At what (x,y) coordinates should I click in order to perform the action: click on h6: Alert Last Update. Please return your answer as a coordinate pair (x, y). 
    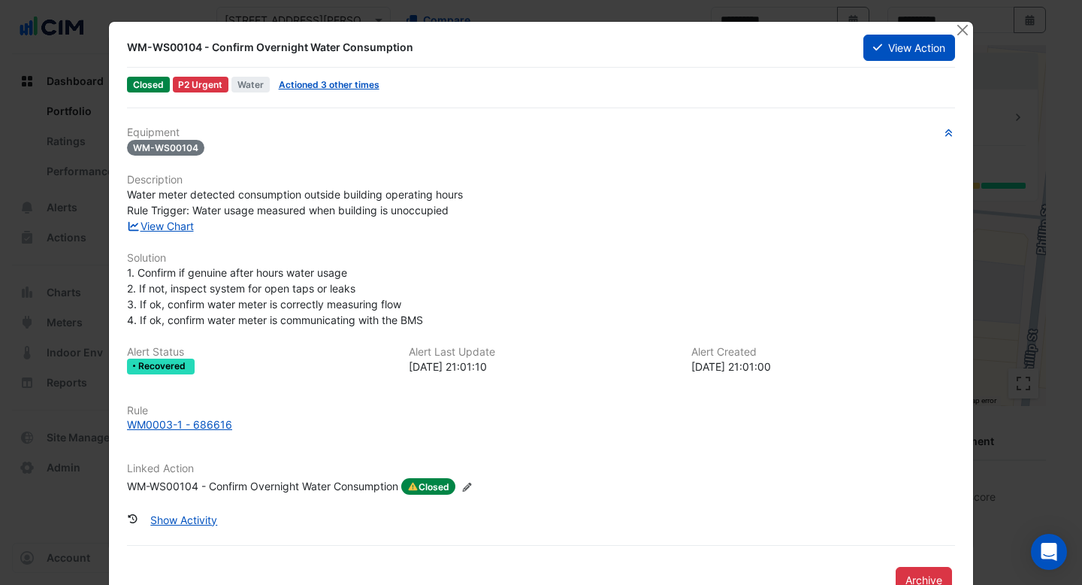
    Looking at the image, I should click on (540, 352).